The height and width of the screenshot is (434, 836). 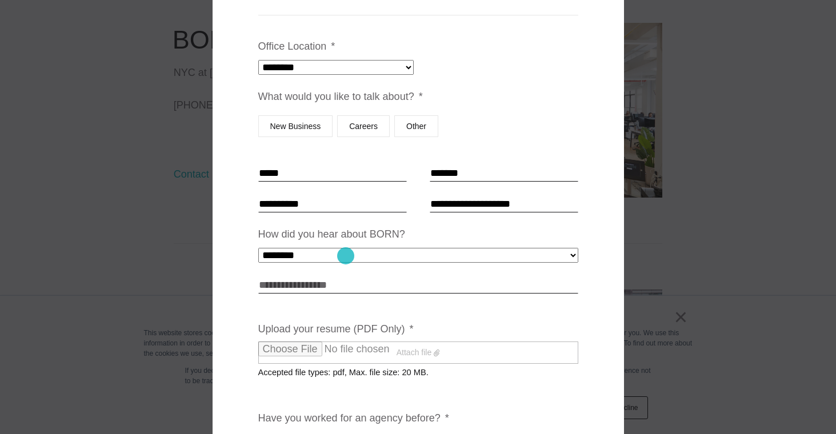 What do you see at coordinates (354, 418) in the screenshot?
I see `label: Have you worked for an agency before?` at bounding box center [354, 418].